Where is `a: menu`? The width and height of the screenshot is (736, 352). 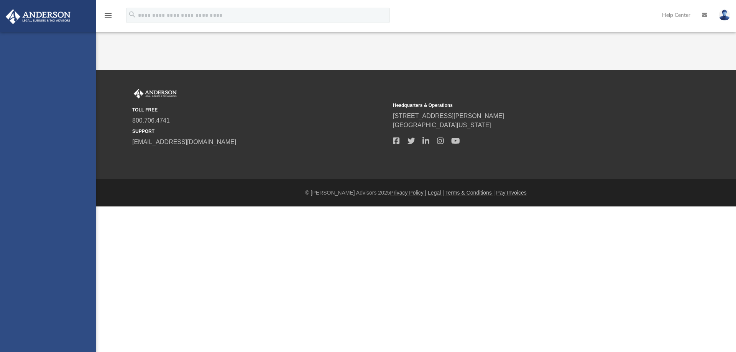 a: menu is located at coordinates (108, 17).